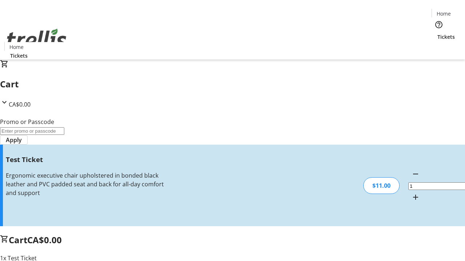  Describe the element at coordinates (14, 140) in the screenshot. I see `span: Apply` at that location.